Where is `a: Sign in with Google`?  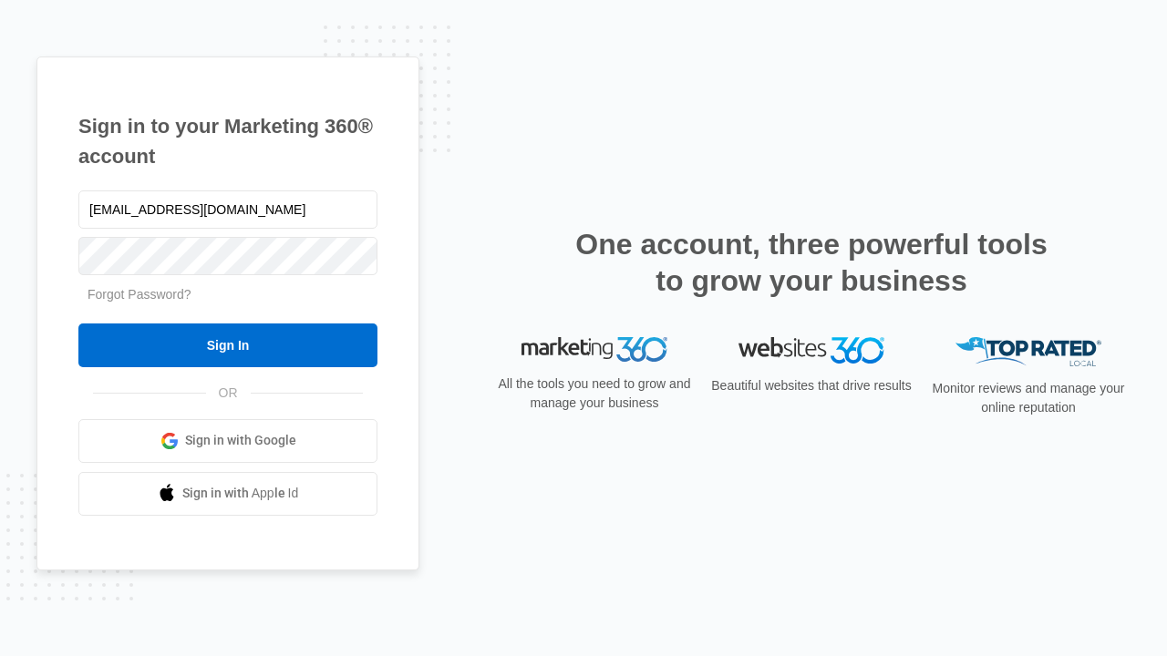
a: Sign in with Google is located at coordinates (228, 441).